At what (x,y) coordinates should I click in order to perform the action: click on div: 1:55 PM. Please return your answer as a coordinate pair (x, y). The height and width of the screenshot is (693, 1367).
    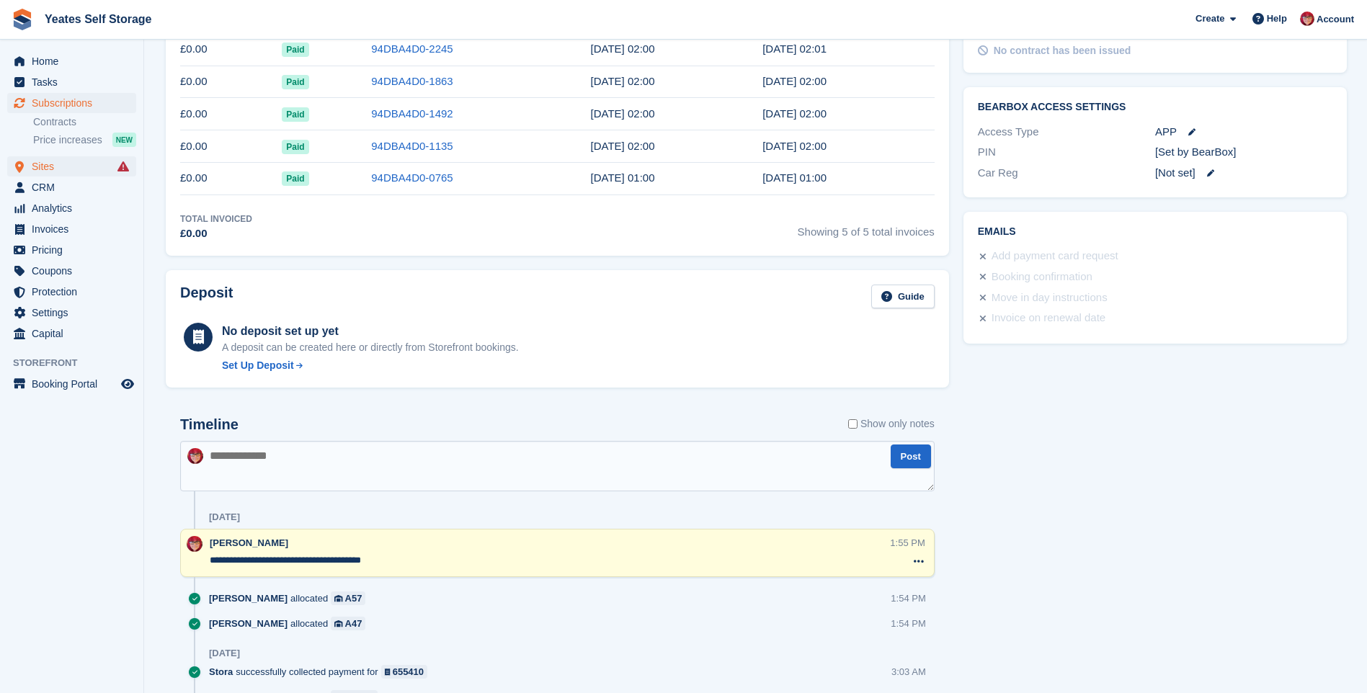
    Looking at the image, I should click on (907, 543).